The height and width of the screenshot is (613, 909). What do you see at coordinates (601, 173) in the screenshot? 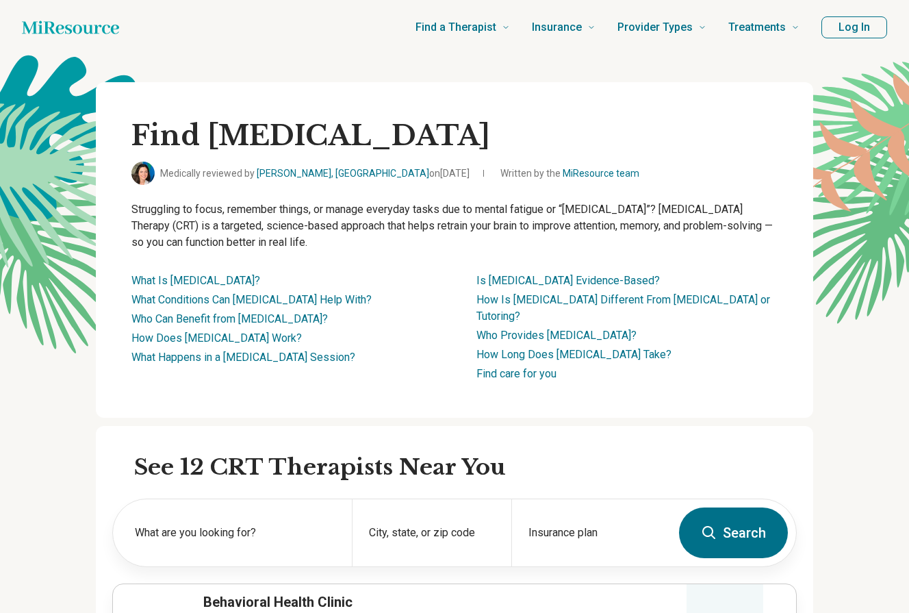
I see `a: MiResource team` at bounding box center [601, 173].